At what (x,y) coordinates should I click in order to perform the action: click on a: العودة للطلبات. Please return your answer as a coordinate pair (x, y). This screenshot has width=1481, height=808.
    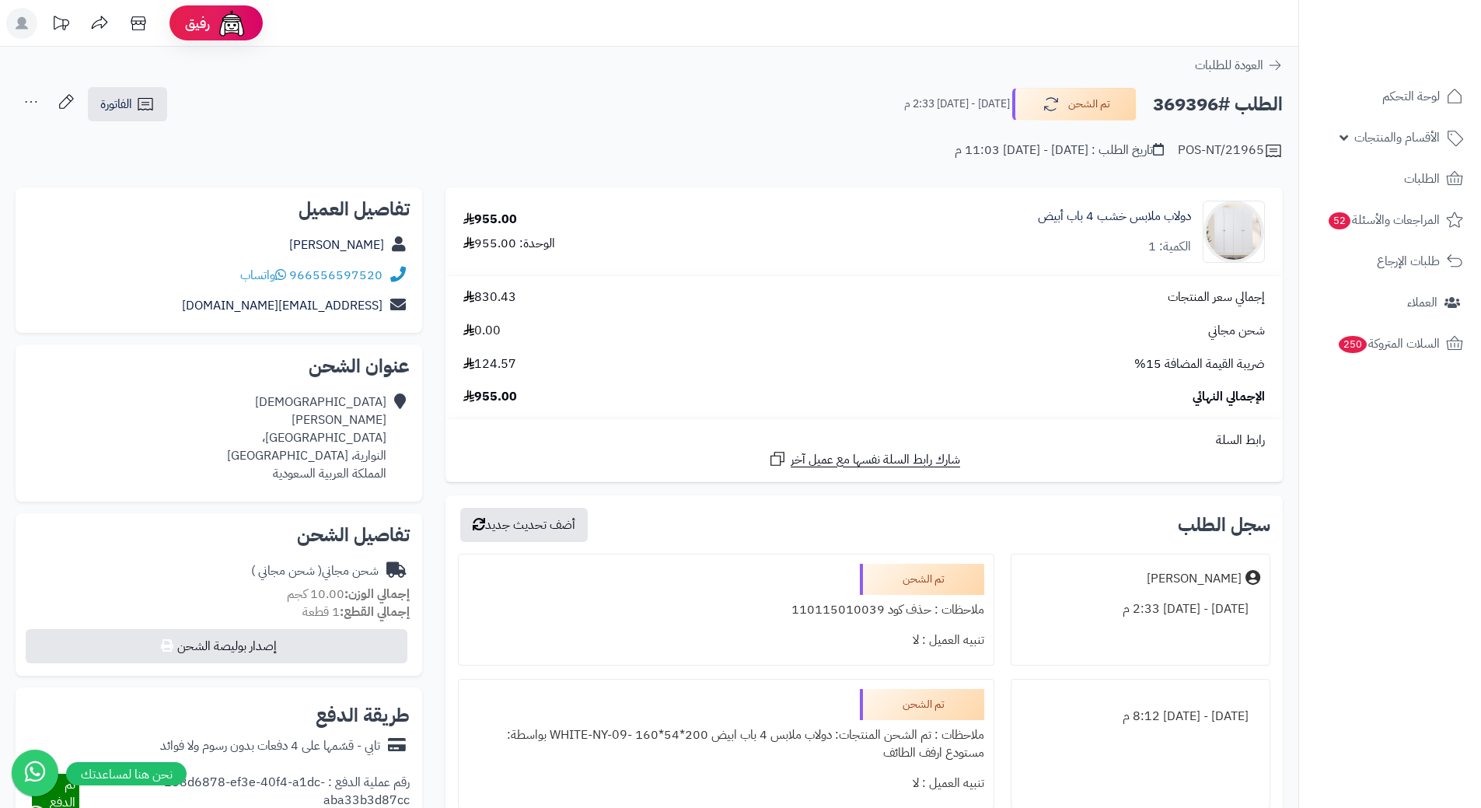
    Looking at the image, I should click on (1239, 65).